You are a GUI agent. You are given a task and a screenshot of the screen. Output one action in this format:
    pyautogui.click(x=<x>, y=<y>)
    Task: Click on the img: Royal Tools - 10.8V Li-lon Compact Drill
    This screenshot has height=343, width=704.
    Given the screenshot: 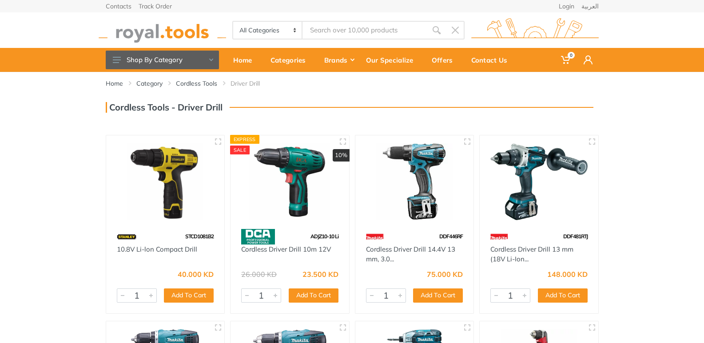 What is the action you would take?
    pyautogui.click(x=165, y=182)
    